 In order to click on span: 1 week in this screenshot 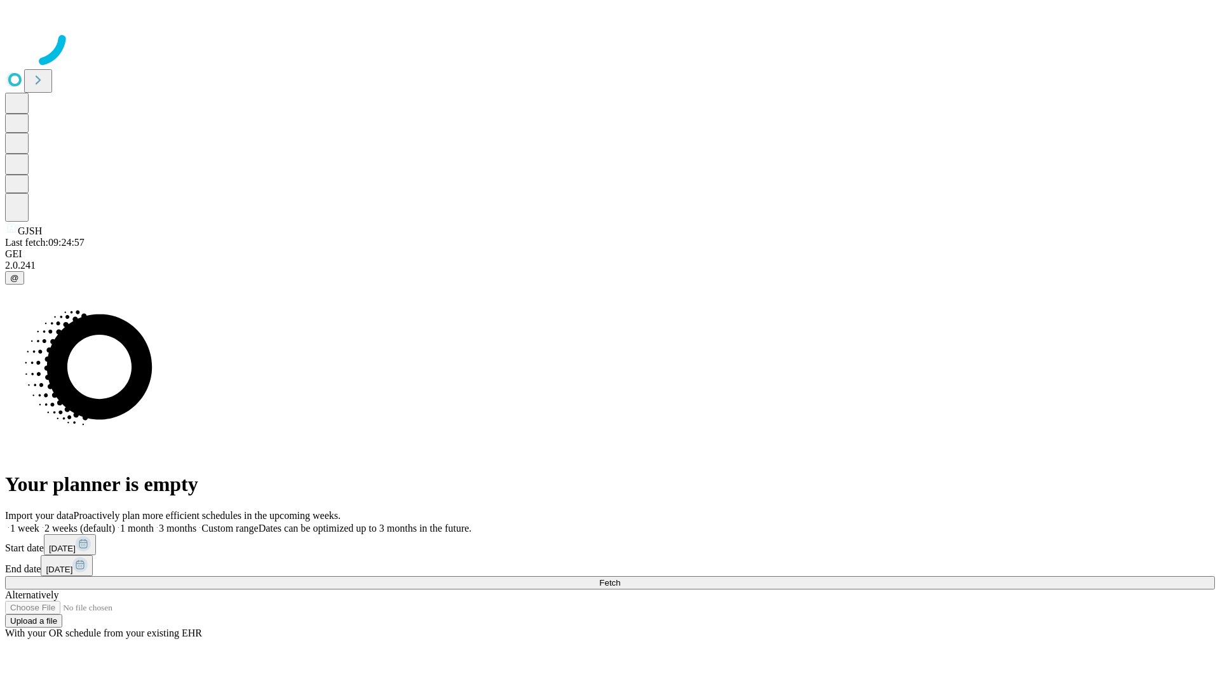, I will do `click(25, 528)`.